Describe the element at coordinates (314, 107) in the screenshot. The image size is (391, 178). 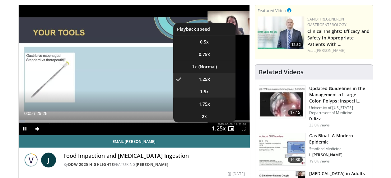
I see `a: 17:15 Updated Guidelines in the Management of Large Colon Polyps: Inspecti… University of [US_STA...` at that location.